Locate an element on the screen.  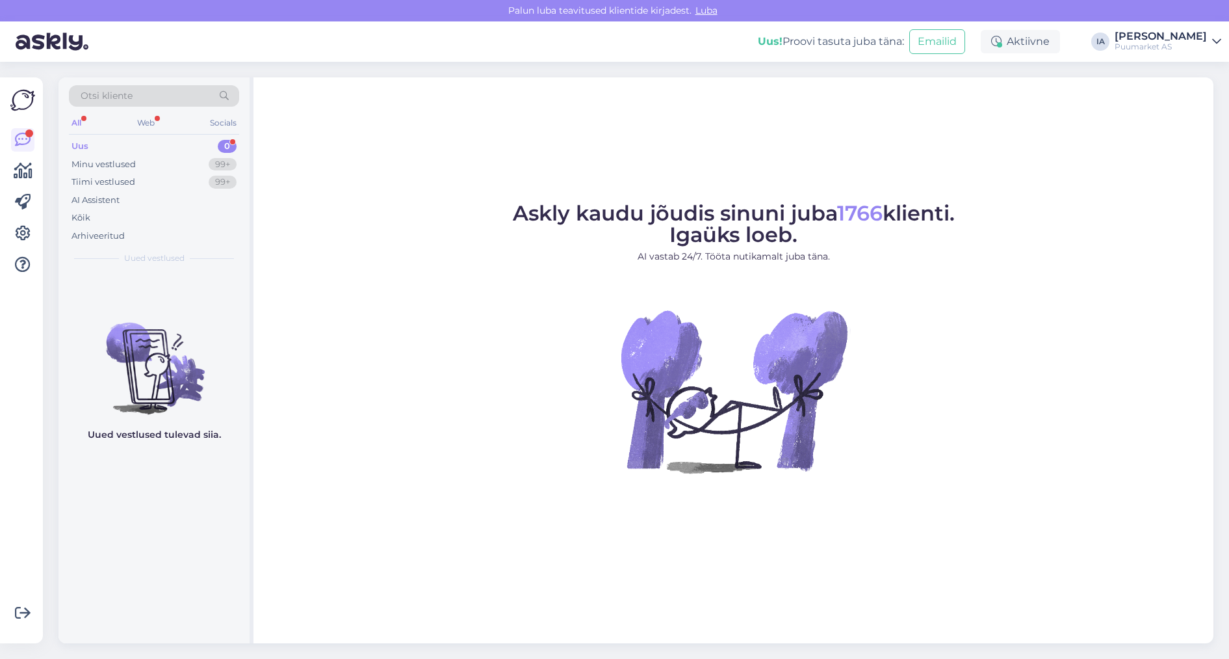
b: Uus! is located at coordinates (770, 41).